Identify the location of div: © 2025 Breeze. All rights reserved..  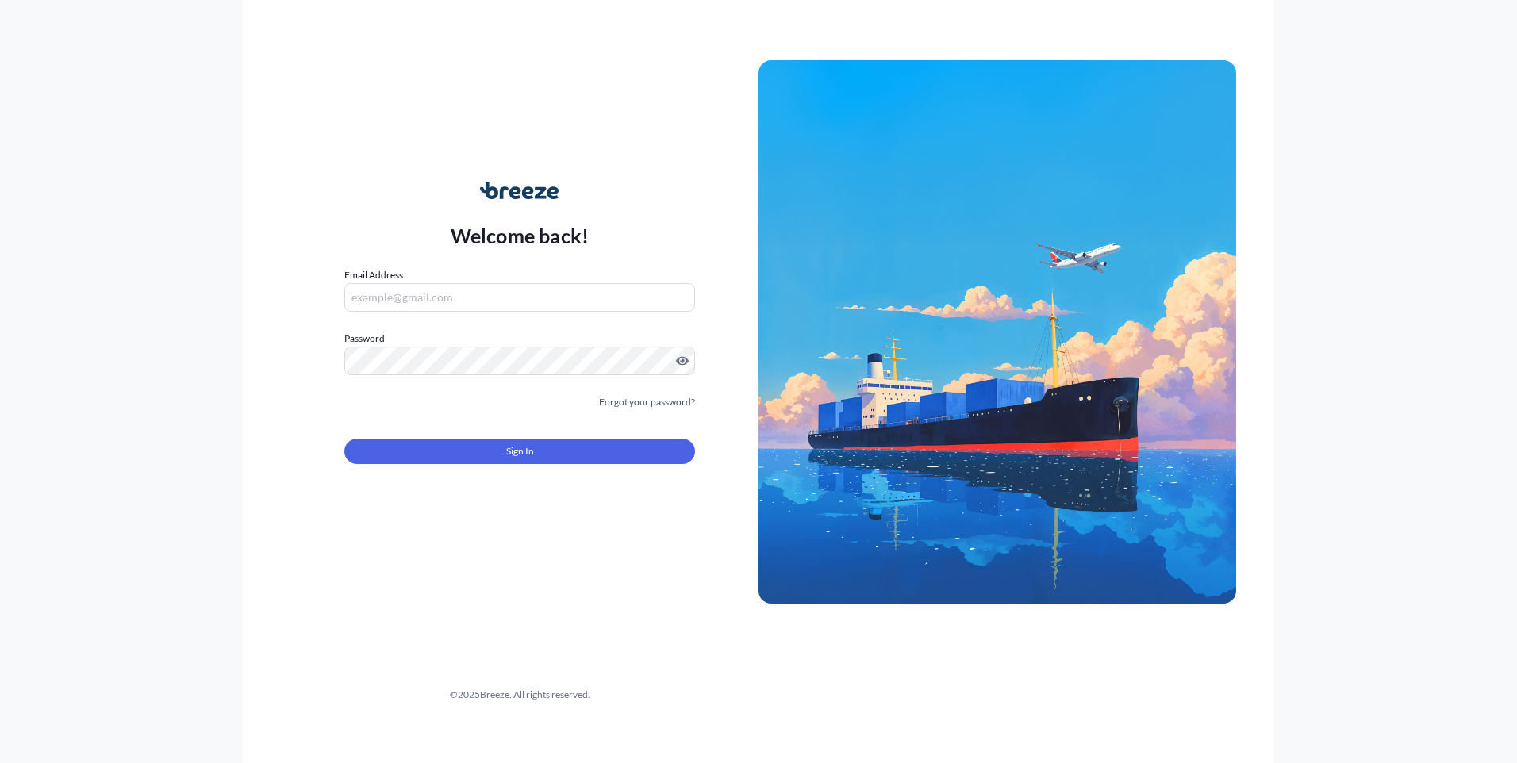
(520, 695).